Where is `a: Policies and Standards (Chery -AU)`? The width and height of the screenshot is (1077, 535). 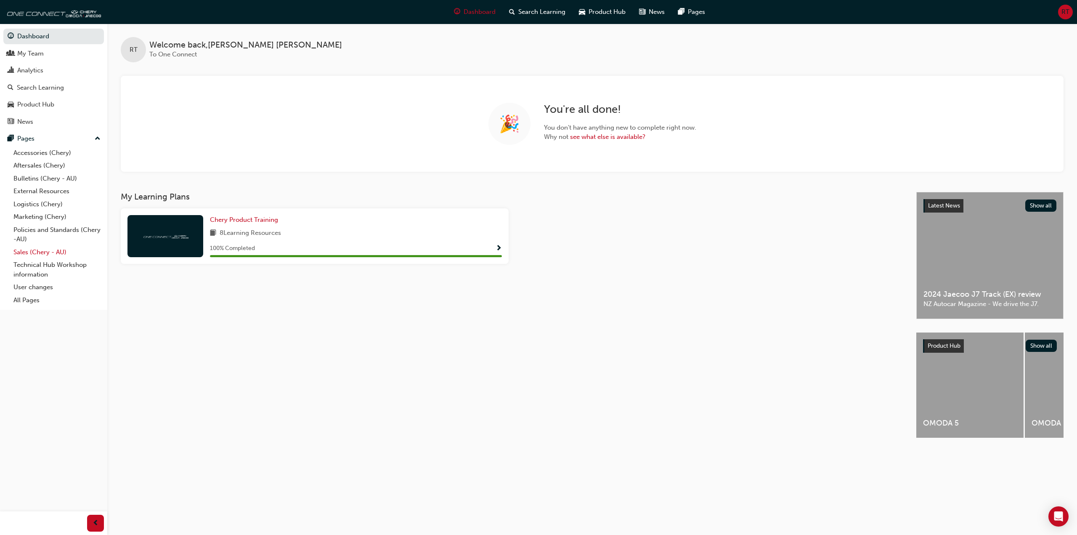
a: Policies and Standards (Chery -AU) is located at coordinates (57, 234).